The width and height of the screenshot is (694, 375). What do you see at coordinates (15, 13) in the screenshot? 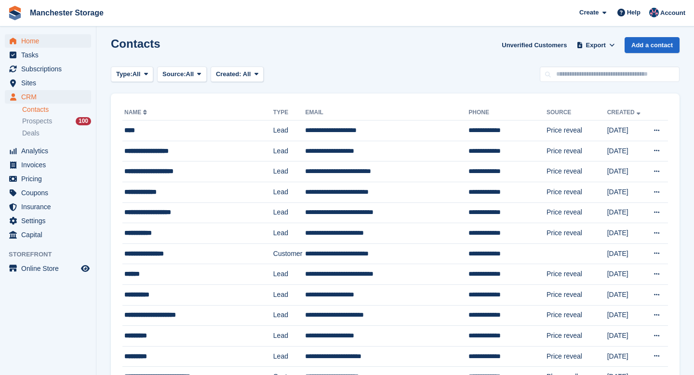
I see `img: stora-icon-8386f47178a22dfd0bd8f6a31ec36ba5ce8667c1dd55bd0f319d3a0aa187defe.svg` at bounding box center [15, 13].